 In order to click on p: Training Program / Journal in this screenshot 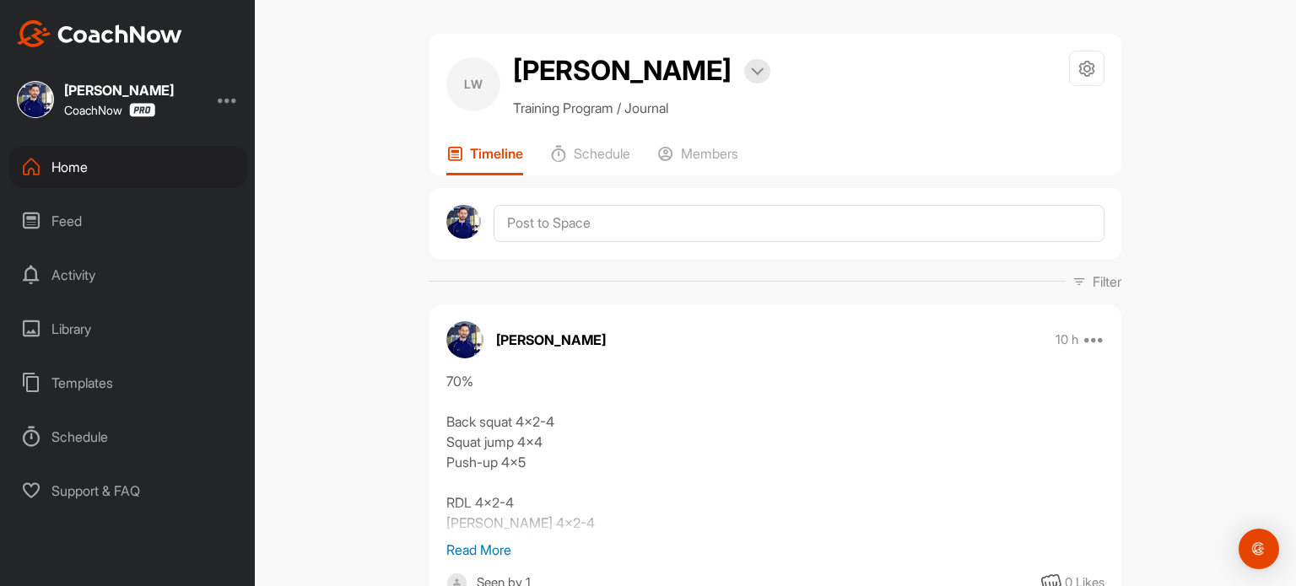, I will do `click(641, 108)`.